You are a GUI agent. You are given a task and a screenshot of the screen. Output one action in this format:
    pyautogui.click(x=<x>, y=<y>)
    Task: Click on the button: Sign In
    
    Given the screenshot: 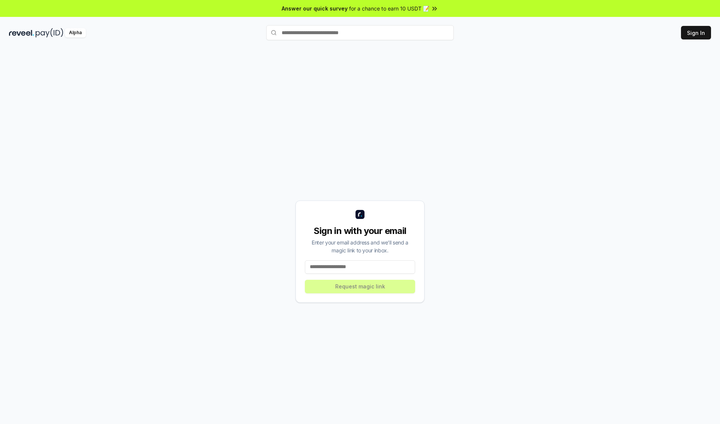 What is the action you would take?
    pyautogui.click(x=696, y=33)
    